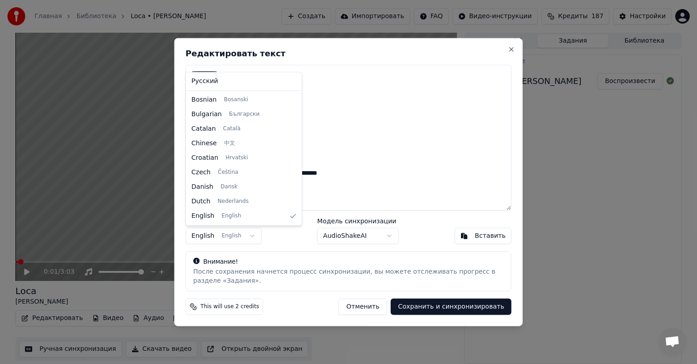 The image size is (697, 364). Describe the element at coordinates (228, 172) in the screenshot. I see `span: Čeština` at that location.